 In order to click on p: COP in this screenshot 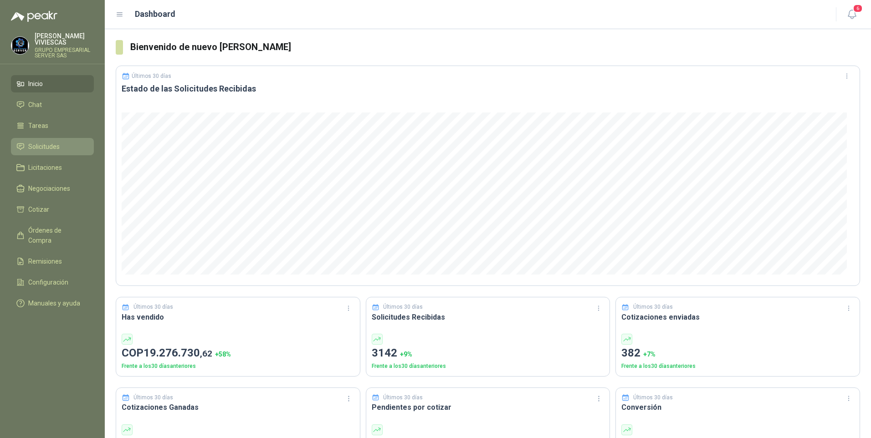, I will do `click(238, 353)`.